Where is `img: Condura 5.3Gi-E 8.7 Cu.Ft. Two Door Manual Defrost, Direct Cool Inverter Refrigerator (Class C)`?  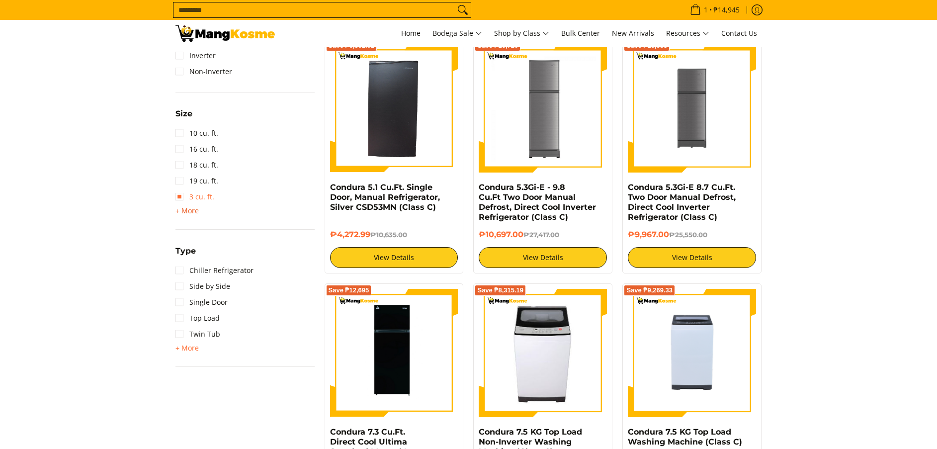
img: Condura 5.3Gi-E 8.7 Cu.Ft. Two Door Manual Defrost, Direct Cool Inverter Refrigerator (Class C) is located at coordinates (692, 108).